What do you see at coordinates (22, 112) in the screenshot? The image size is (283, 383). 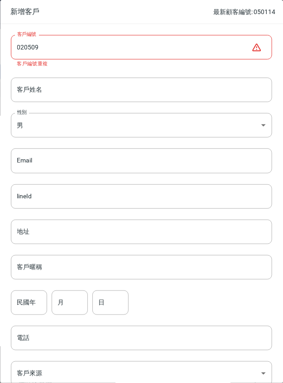 I see `label: 性別` at bounding box center [22, 112].